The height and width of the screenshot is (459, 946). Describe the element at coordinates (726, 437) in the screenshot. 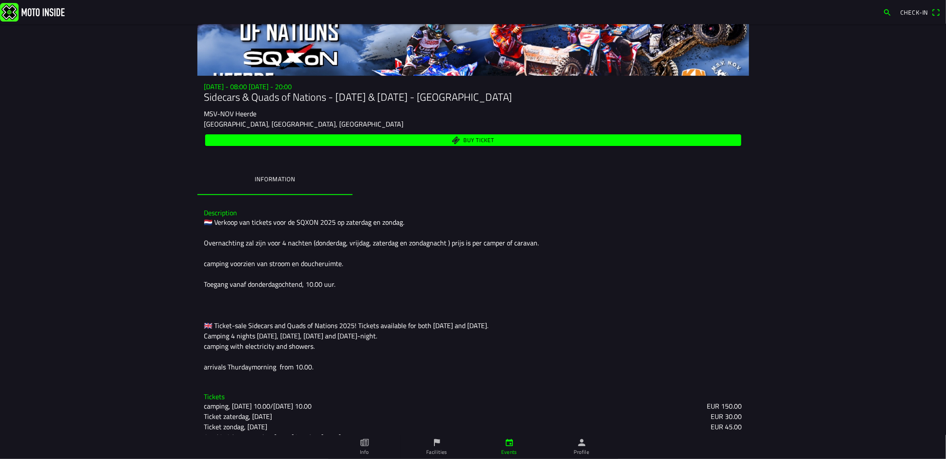

I see `ion-text: EUR 60.00` at that location.